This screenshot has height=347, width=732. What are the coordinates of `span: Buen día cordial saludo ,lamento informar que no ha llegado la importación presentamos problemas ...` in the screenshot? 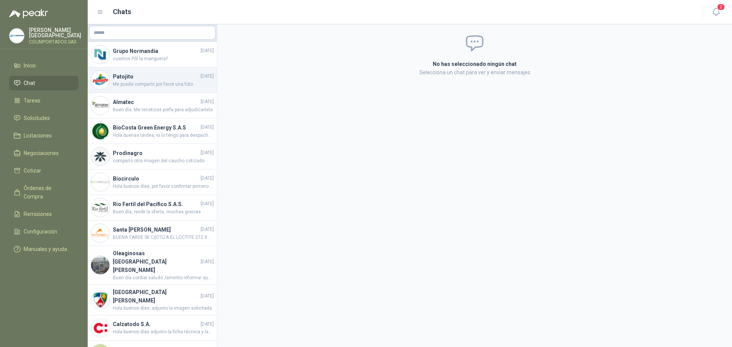 It's located at (163, 278).